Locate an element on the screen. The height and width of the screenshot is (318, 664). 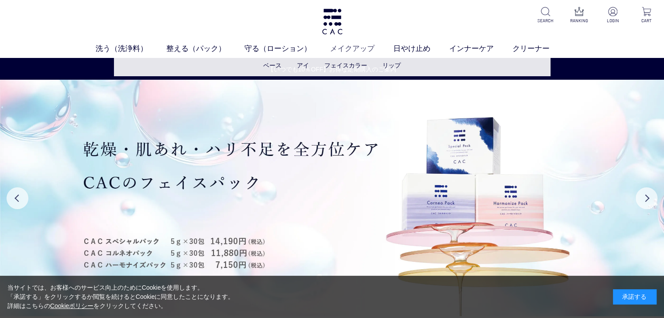
p: LOGIN is located at coordinates (612, 21).